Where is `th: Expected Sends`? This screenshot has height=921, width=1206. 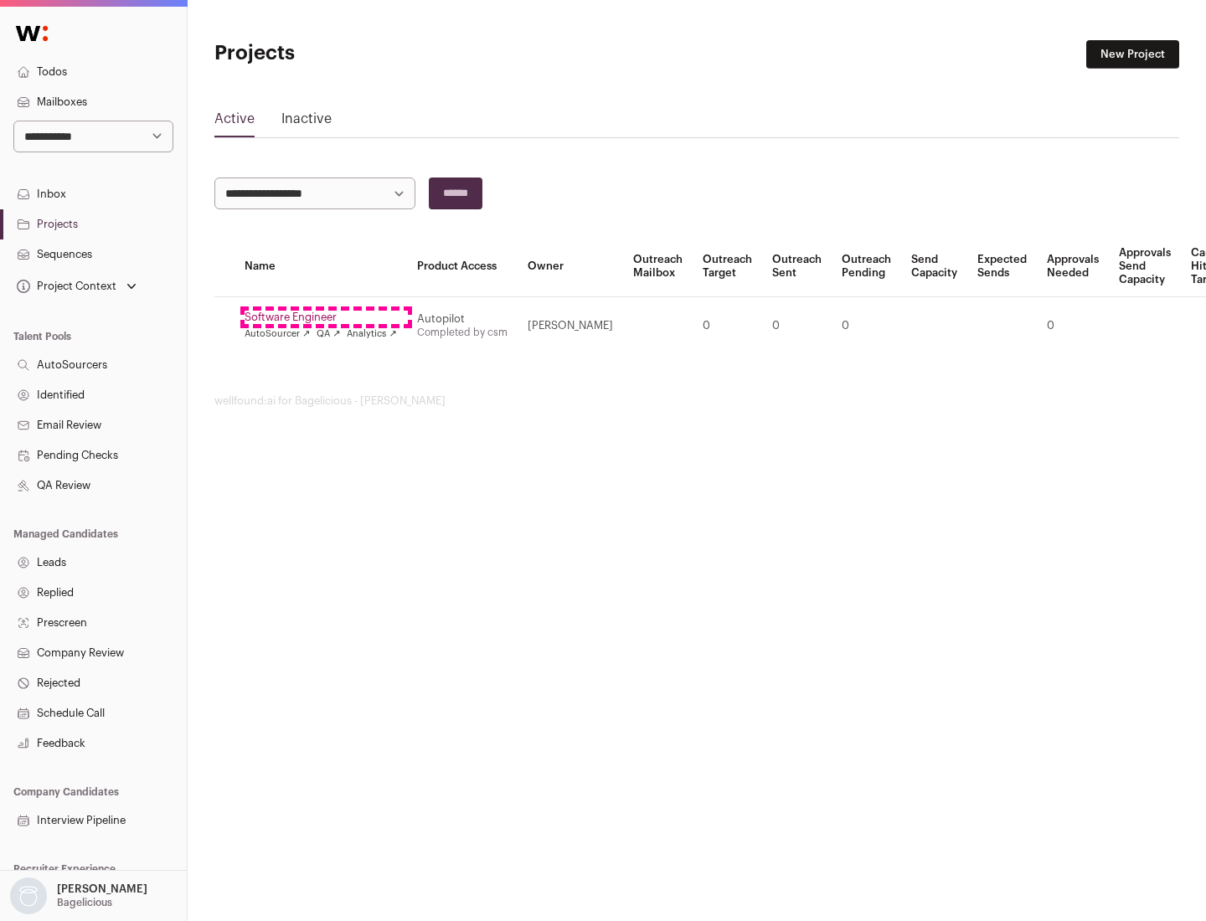
th: Expected Sends is located at coordinates (1001, 266).